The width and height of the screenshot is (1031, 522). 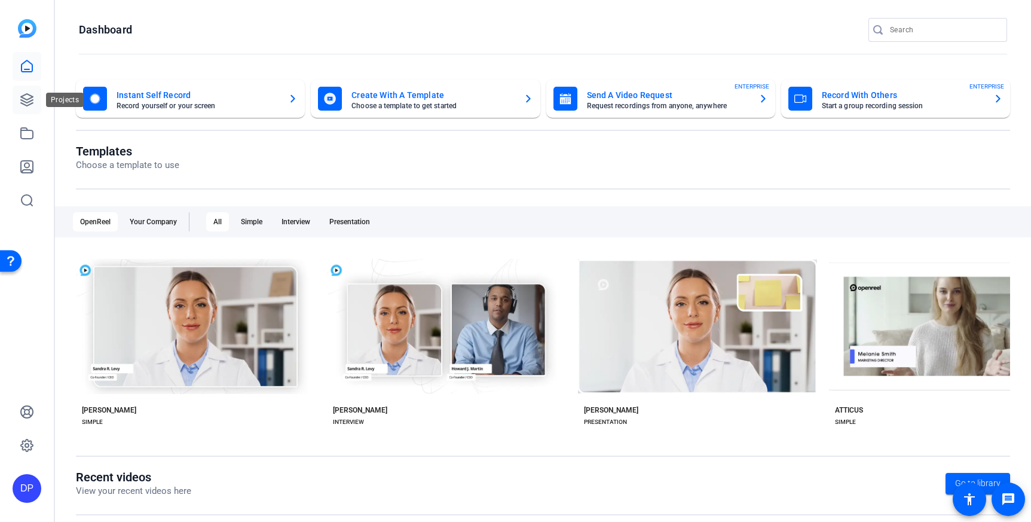 I want to click on p: View your recent videos here, so click(x=133, y=491).